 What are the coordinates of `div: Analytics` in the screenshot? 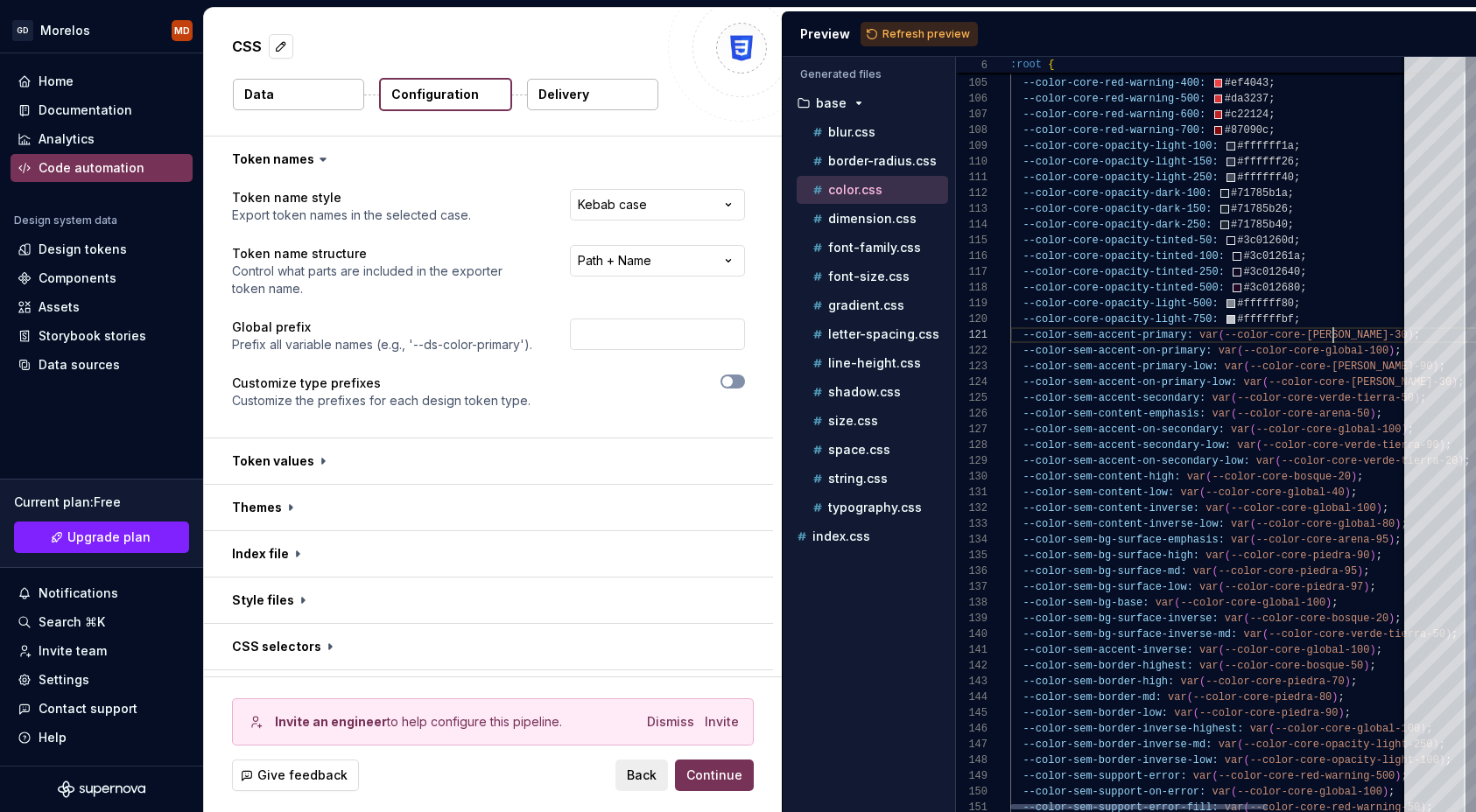 It's located at (67, 140).